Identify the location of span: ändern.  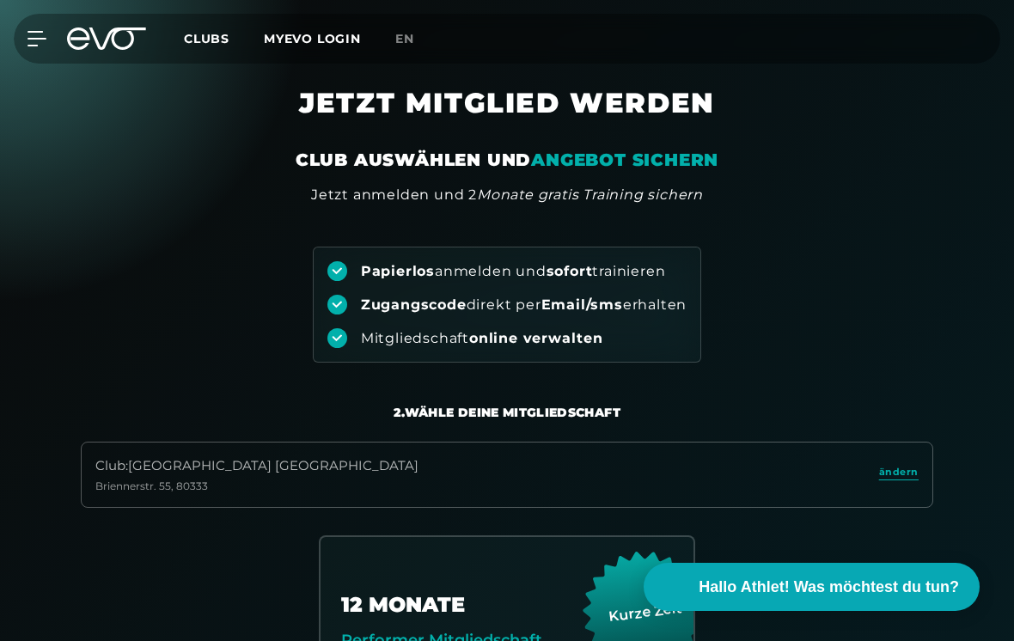
(899, 472).